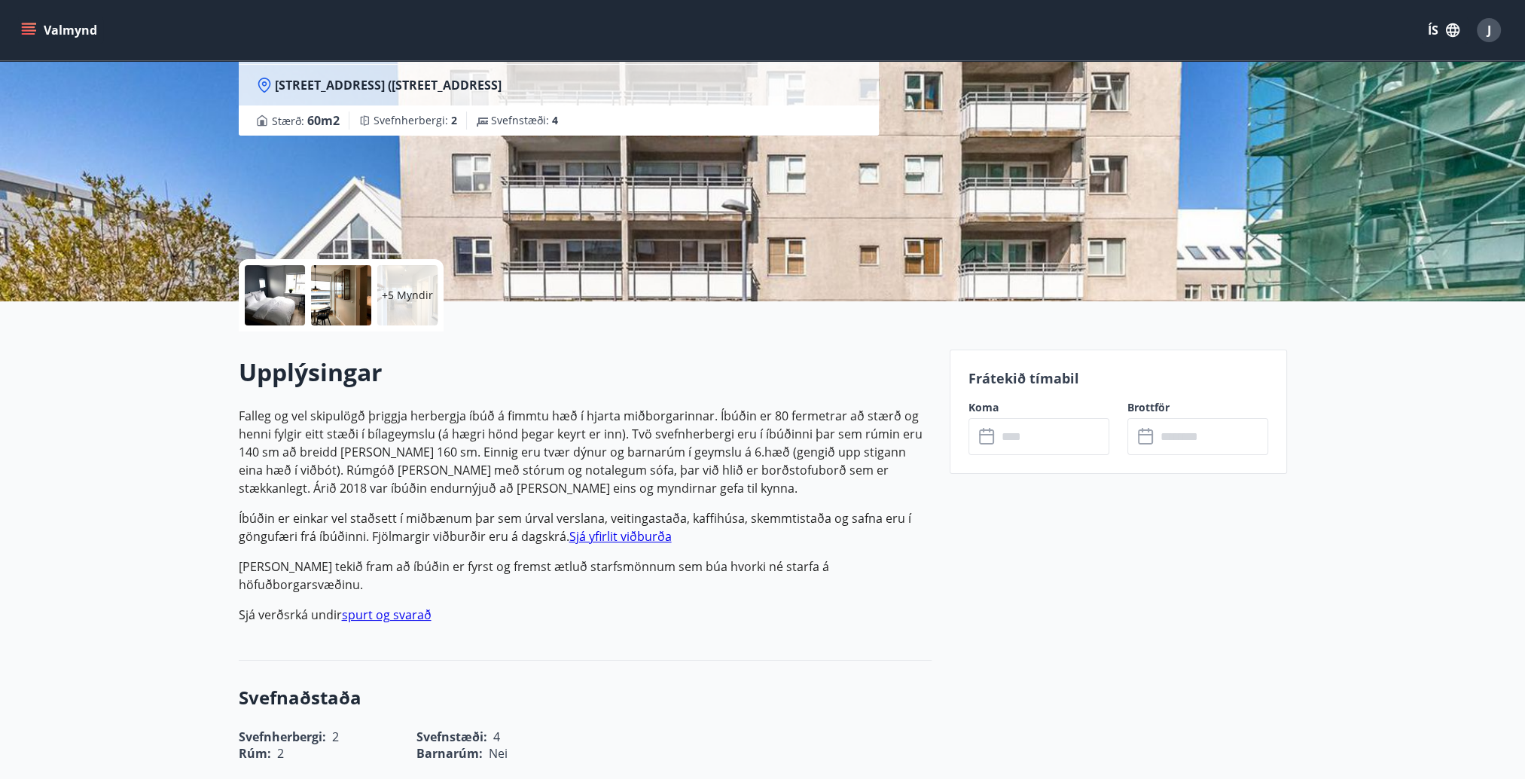 This screenshot has height=779, width=1525. I want to click on label: Brottför, so click(1198, 408).